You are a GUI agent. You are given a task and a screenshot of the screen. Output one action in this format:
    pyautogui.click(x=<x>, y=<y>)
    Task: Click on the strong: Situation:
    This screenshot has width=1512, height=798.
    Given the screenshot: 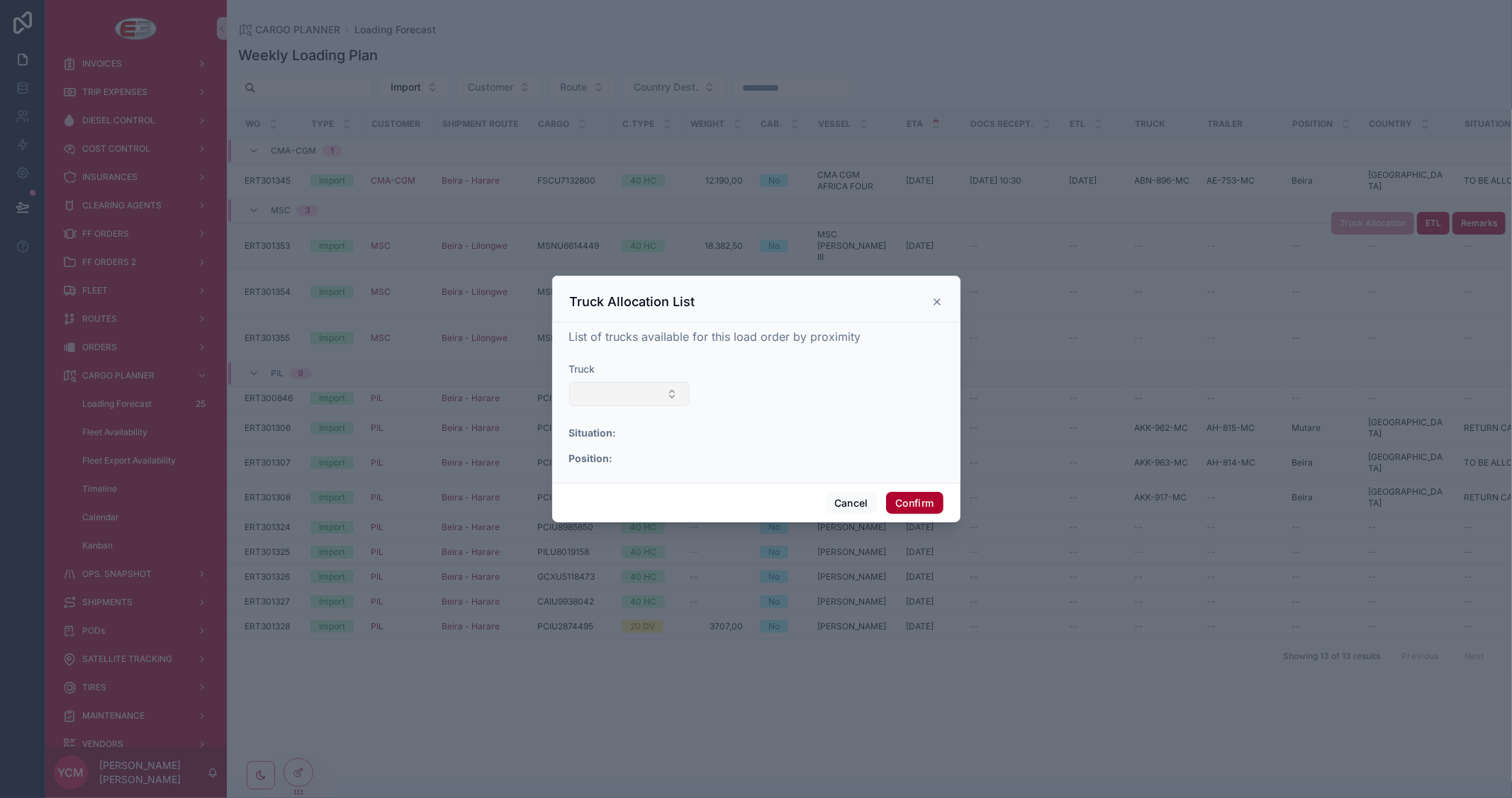 What is the action you would take?
    pyautogui.click(x=593, y=433)
    